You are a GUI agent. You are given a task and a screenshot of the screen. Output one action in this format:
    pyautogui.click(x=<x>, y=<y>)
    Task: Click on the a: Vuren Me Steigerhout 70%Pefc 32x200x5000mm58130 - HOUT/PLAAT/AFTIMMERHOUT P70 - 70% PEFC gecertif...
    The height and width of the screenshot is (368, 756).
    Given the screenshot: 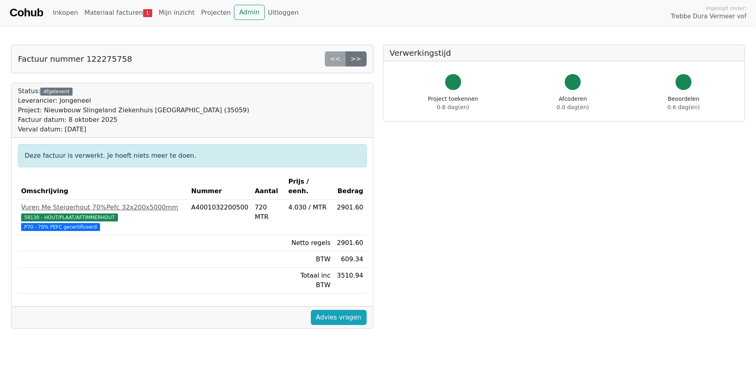 What is the action you would take?
    pyautogui.click(x=103, y=217)
    